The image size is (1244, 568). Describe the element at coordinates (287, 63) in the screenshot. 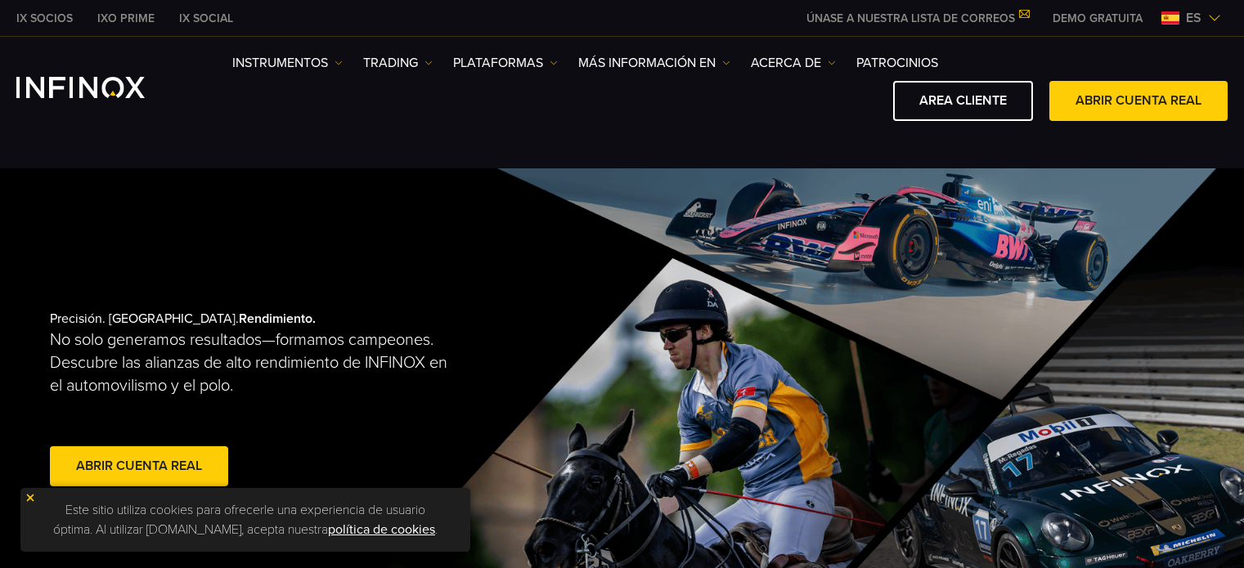

I see `a: Instrumentos` at that location.